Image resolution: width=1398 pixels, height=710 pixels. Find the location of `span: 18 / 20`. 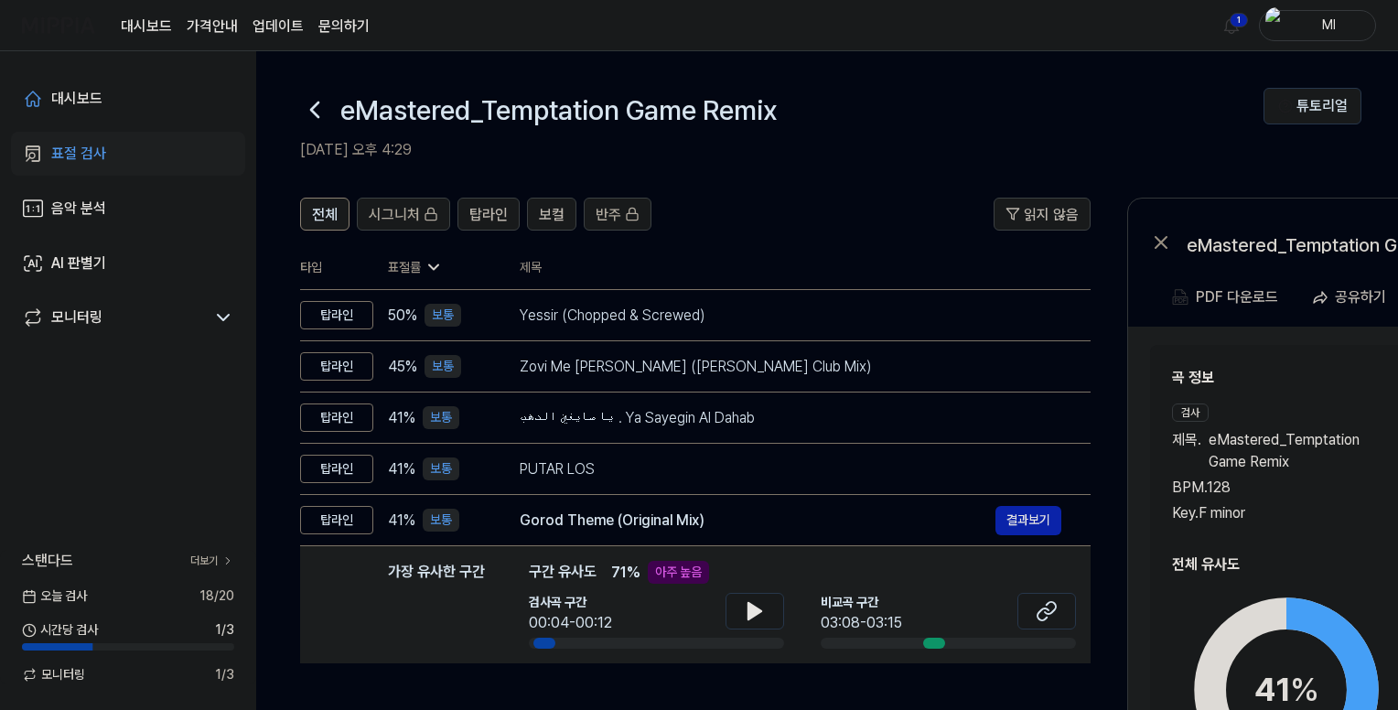

span: 18 / 20 is located at coordinates (217, 596).